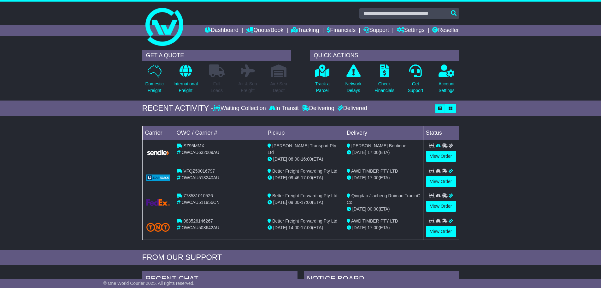  Describe the element at coordinates (323, 87) in the screenshot. I see `p: Track a Parcel` at that location.